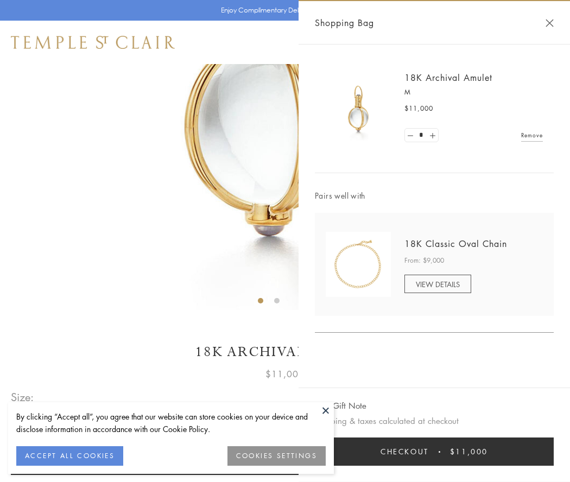  What do you see at coordinates (424, 260) in the screenshot?
I see `span: From: $9,000` at bounding box center [424, 260].